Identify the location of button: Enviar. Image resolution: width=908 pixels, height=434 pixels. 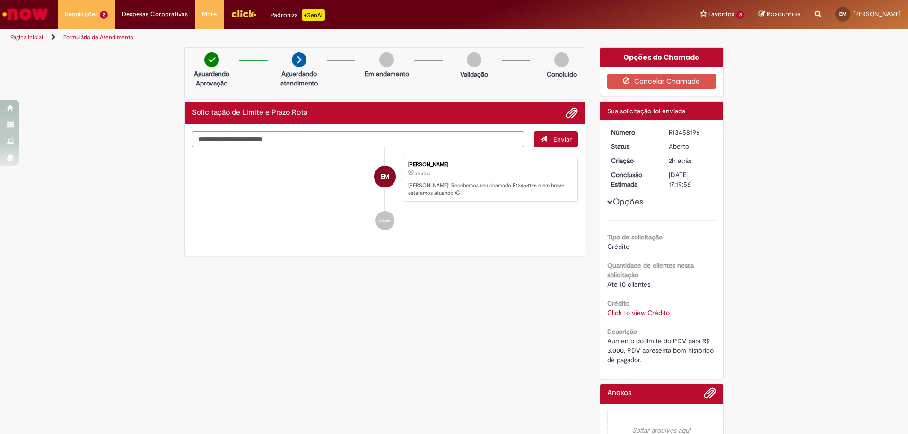
(555, 139).